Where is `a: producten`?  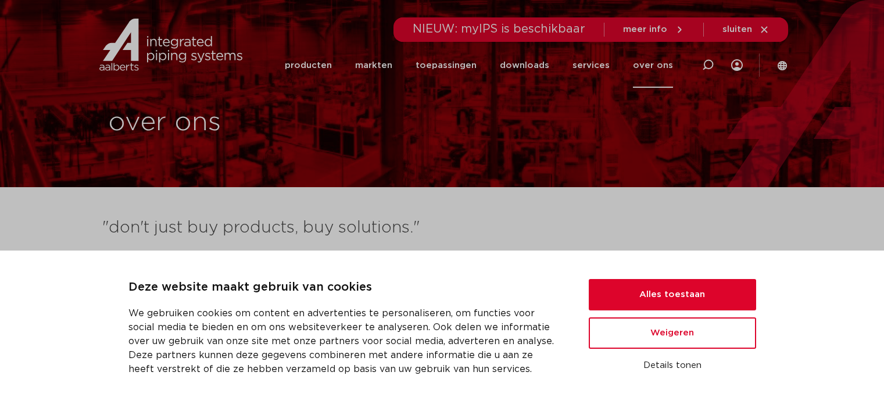 a: producten is located at coordinates (308, 65).